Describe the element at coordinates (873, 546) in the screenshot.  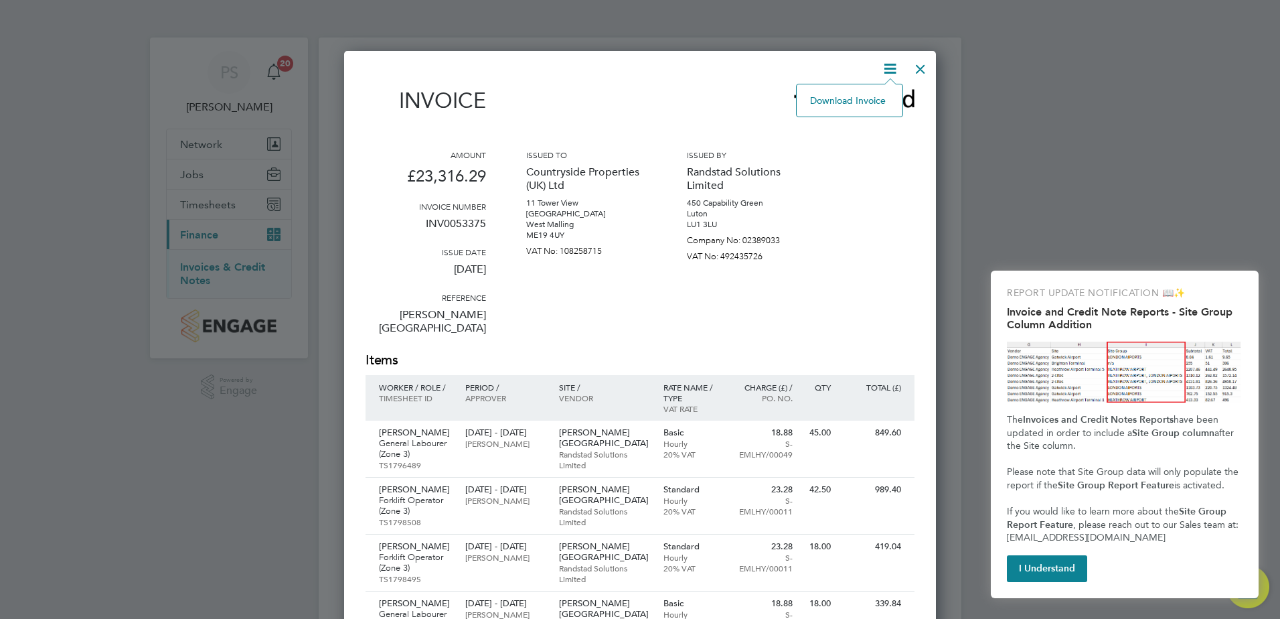
I see `p: 419.04` at that location.